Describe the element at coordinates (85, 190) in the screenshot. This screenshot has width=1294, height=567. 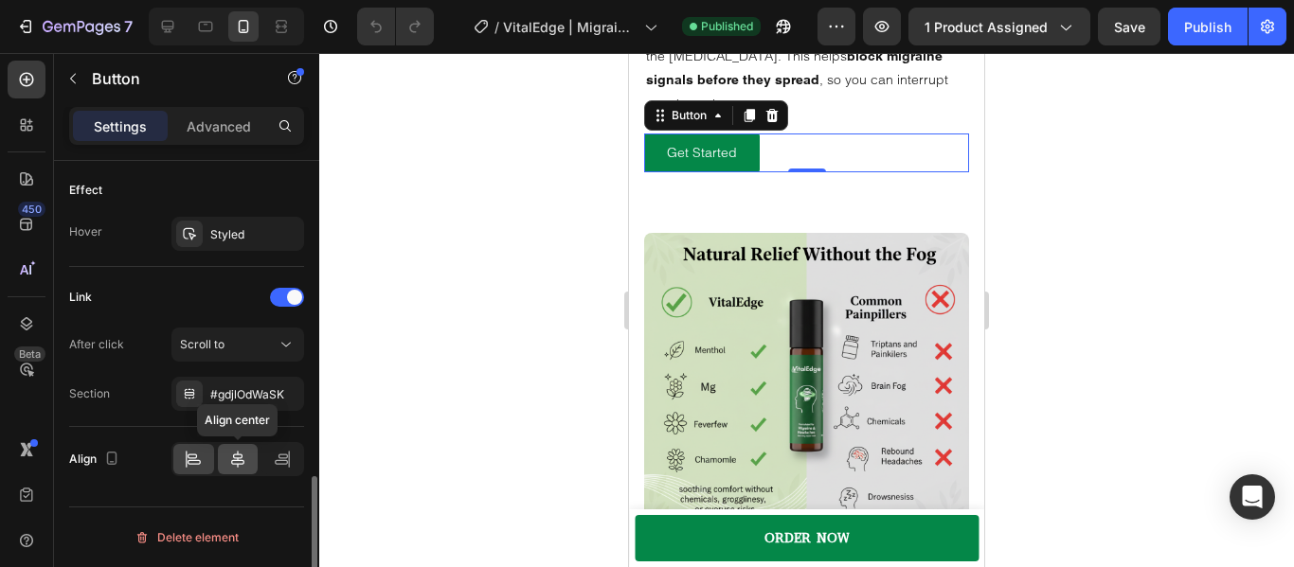
I see `div: Effect` at that location.